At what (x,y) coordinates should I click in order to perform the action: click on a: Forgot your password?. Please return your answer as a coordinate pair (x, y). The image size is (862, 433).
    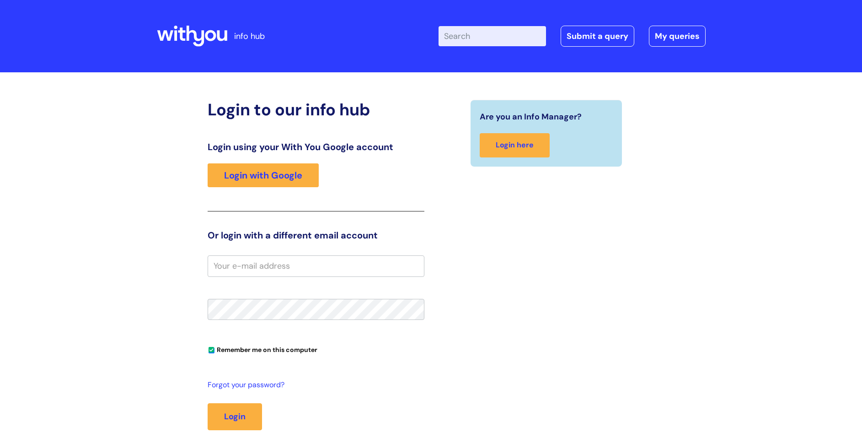
    Looking at the image, I should click on (314, 385).